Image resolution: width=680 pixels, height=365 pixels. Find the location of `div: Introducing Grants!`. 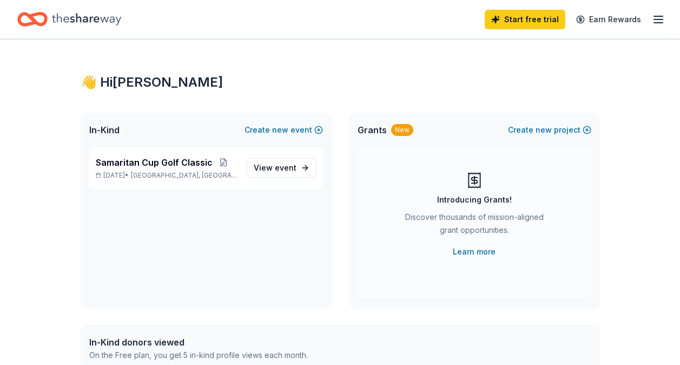

div: Introducing Grants! is located at coordinates (474, 200).